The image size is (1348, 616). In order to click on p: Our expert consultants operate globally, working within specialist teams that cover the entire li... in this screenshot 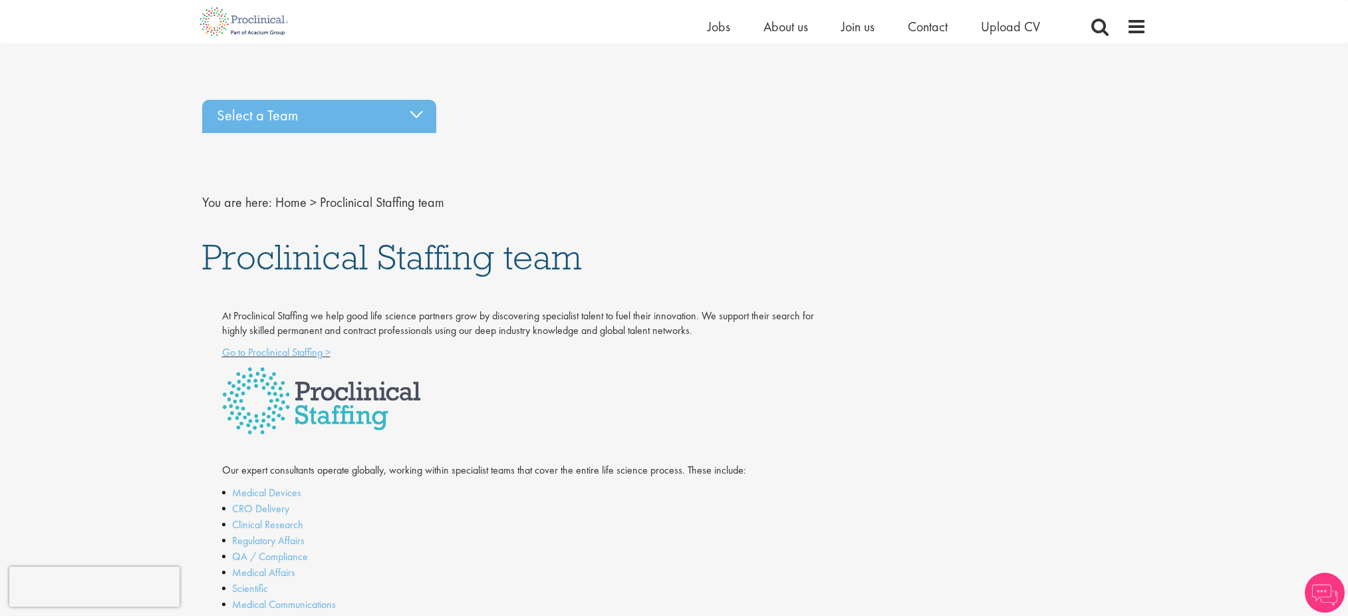, I will do `click(520, 470)`.